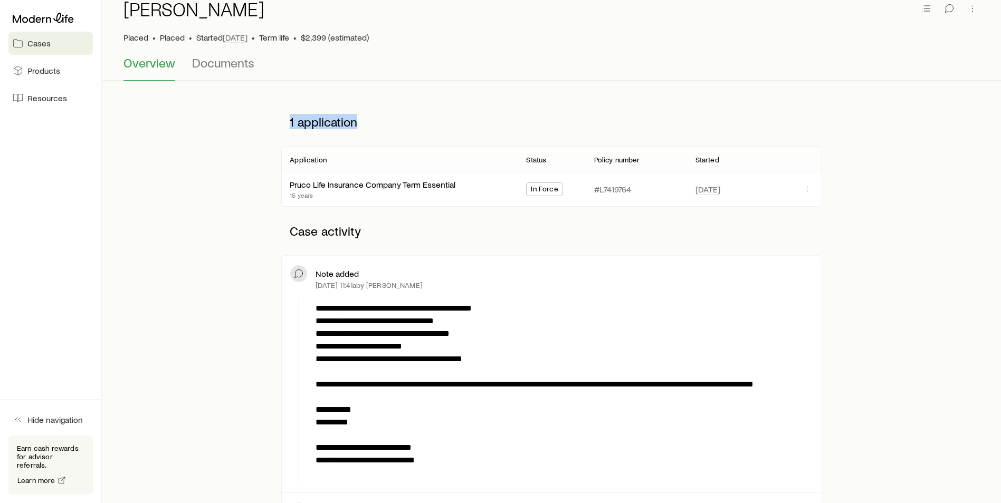 This screenshot has width=1001, height=503. What do you see at coordinates (544, 190) in the screenshot?
I see `span: In Force` at bounding box center [544, 190].